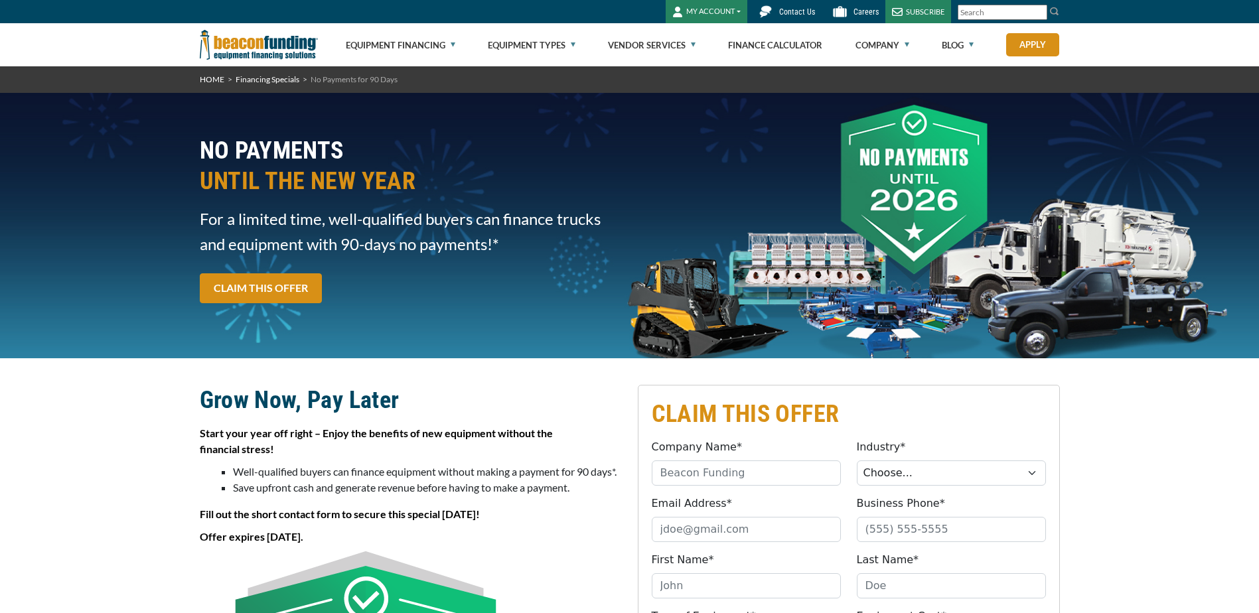 The width and height of the screenshot is (1259, 613). What do you see at coordinates (746, 473) in the screenshot?
I see `input: Beacon Funding` at bounding box center [746, 473].